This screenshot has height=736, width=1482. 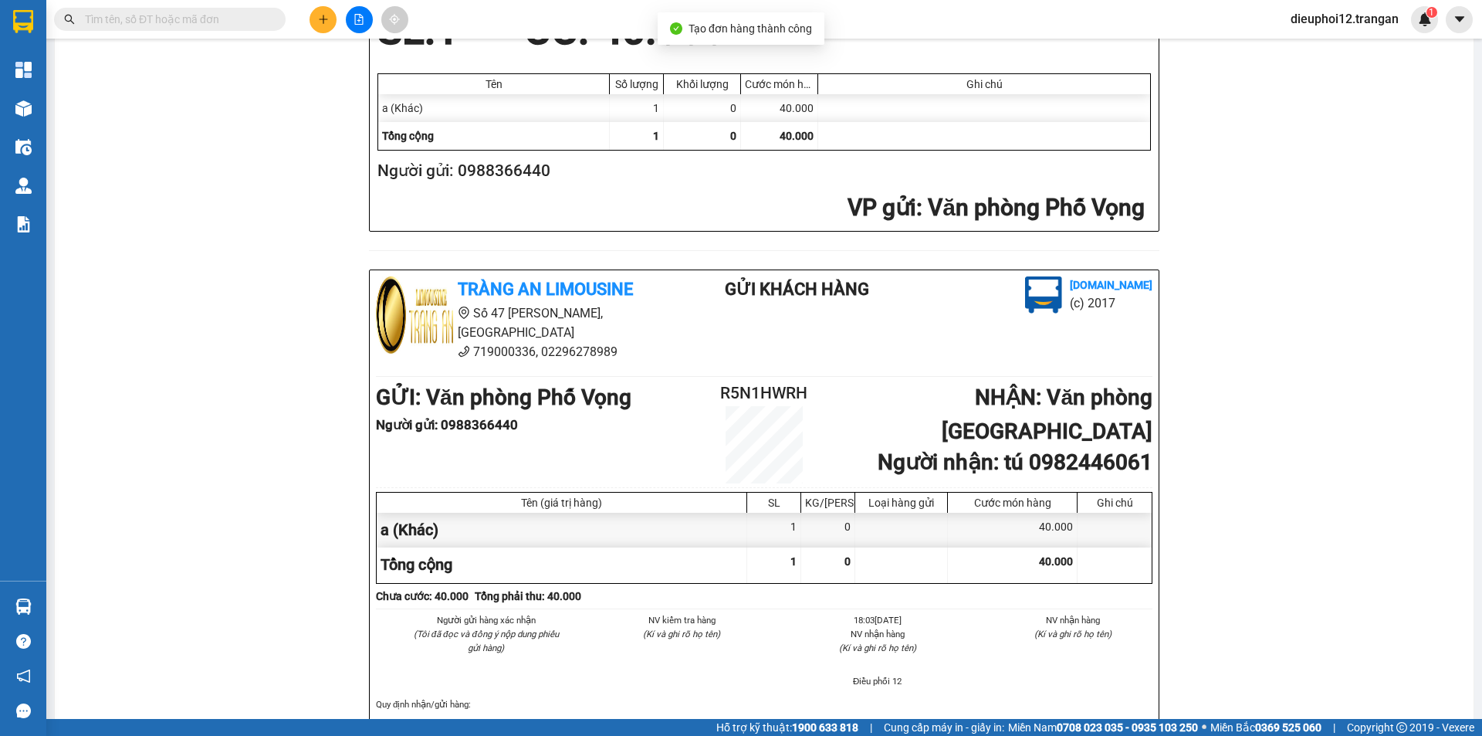 I want to click on b: Người nhận : tú 0982446061, so click(x=1015, y=462).